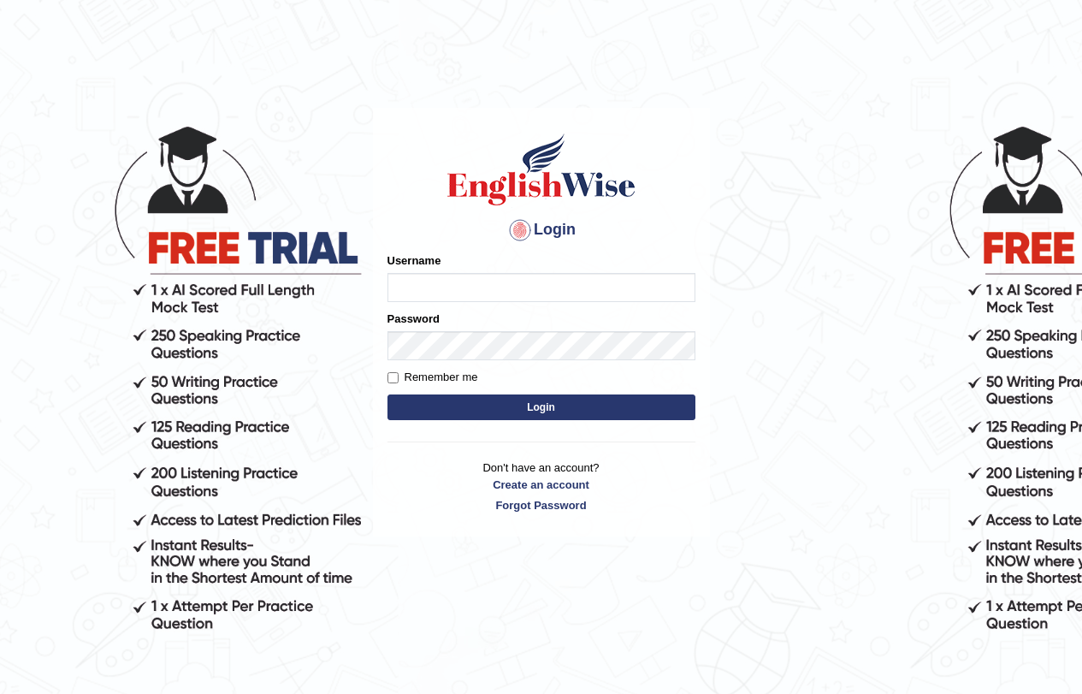  Describe the element at coordinates (542, 230) in the screenshot. I see `h4: Login` at that location.